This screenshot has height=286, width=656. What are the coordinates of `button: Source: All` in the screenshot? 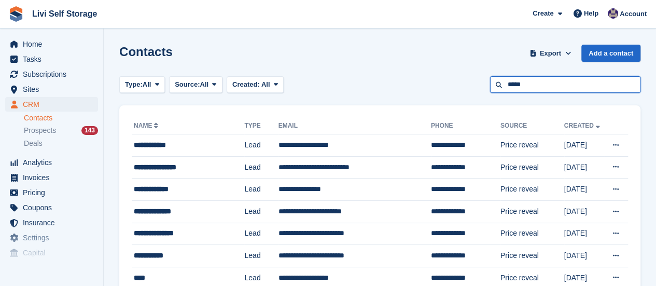 It's located at (196, 85).